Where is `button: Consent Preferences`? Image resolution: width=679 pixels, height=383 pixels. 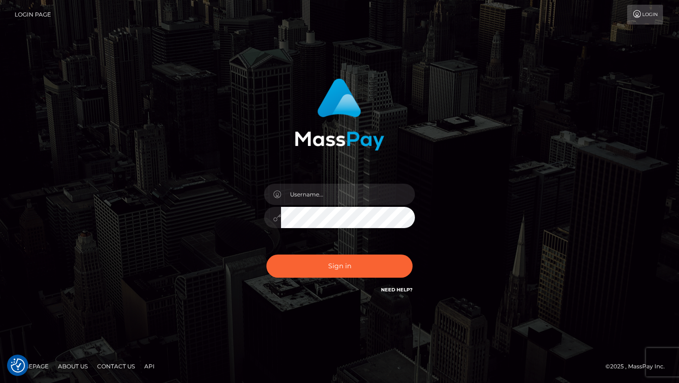 button: Consent Preferences is located at coordinates (18, 365).